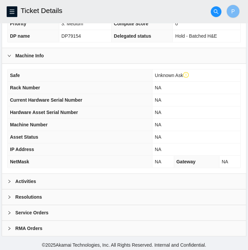 The height and width of the screenshot is (250, 248). I want to click on span: search, so click(216, 12).